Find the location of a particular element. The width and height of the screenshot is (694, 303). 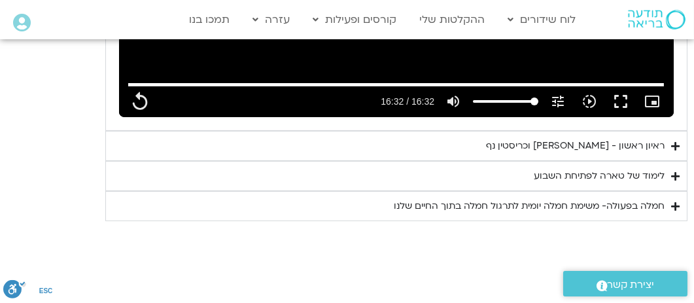

a: ההקלטות שלי is located at coordinates (452, 20).